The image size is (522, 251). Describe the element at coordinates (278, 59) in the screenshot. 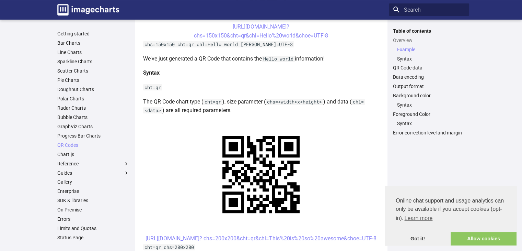

I see `code: Hello world` at that location.